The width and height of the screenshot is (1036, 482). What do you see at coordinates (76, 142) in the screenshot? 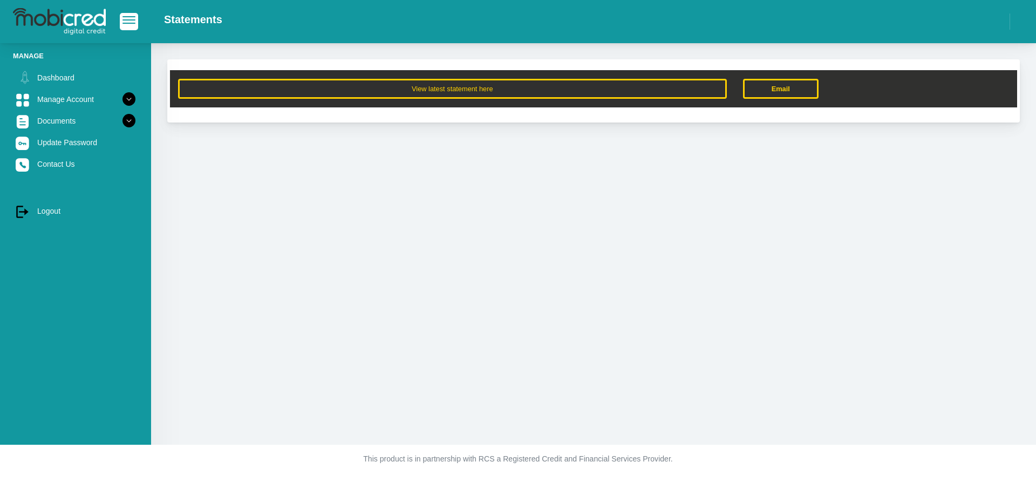
I see `a: Update Password` at bounding box center [76, 142].